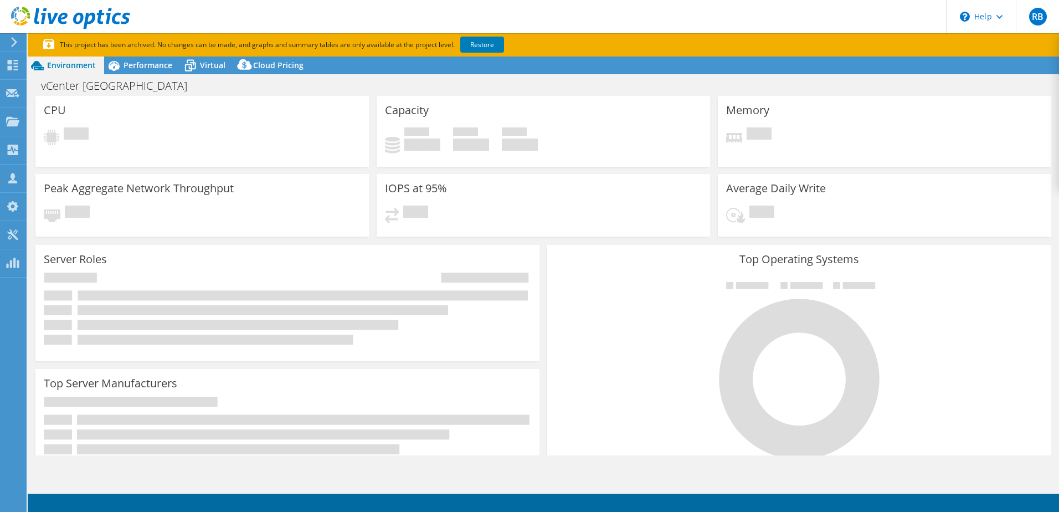  Describe the element at coordinates (416, 133) in the screenshot. I see `span: Used` at that location.